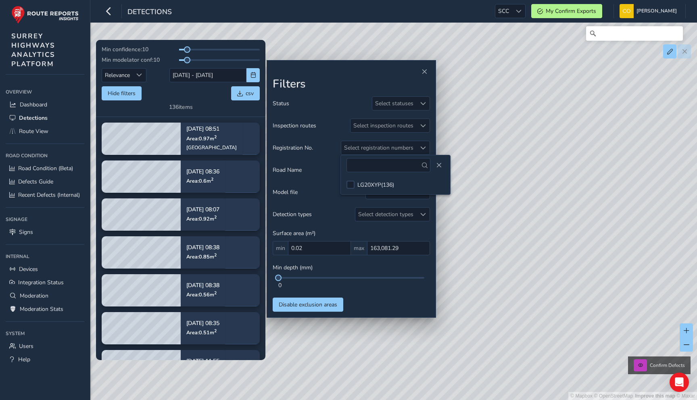 This screenshot has width=697, height=400. I want to click on div: LG20XYP ( 136 ), so click(375, 185).